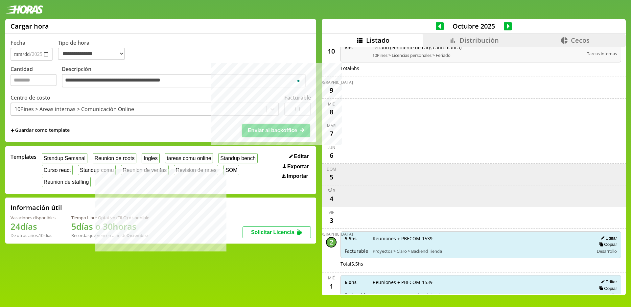 This screenshot has height=307, width=631. Describe the element at coordinates (481, 264) in the screenshot. I see `div: Total 5.5 hs` at that location.